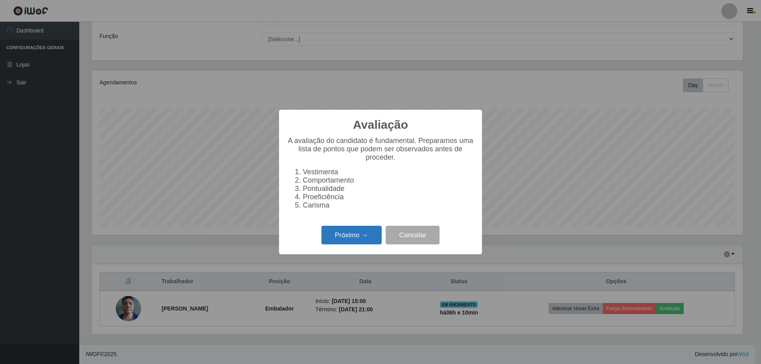  What do you see at coordinates (389, 205) in the screenshot?
I see `li: Carisma` at bounding box center [389, 205].